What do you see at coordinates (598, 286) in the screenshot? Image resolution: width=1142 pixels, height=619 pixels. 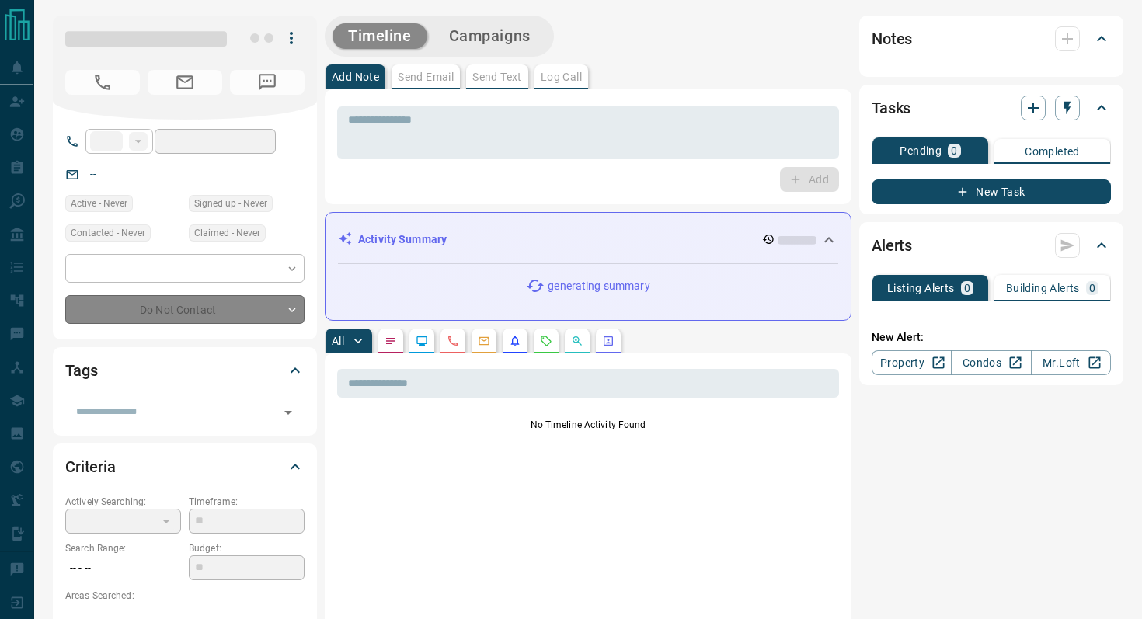 I see `p: generating summary` at bounding box center [598, 286].